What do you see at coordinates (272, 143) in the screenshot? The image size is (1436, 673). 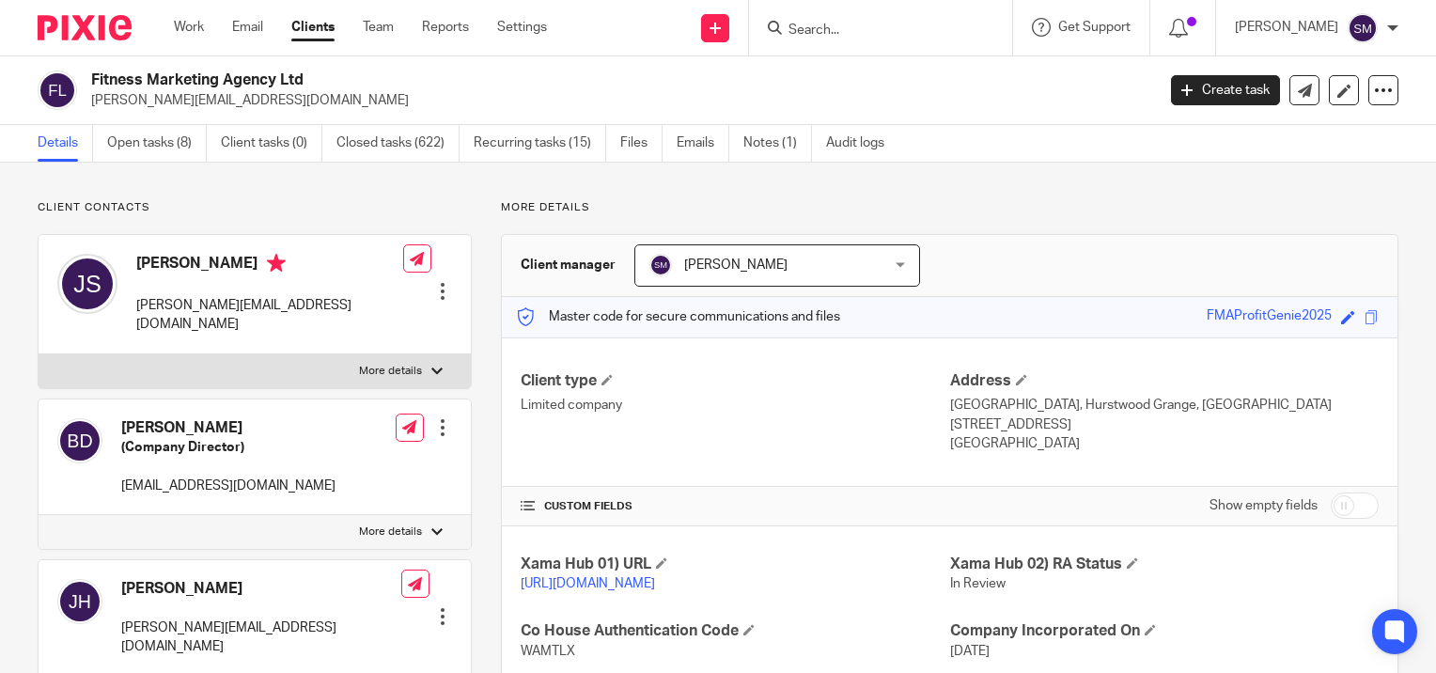 I see `a: Client tasks (0)` at bounding box center [272, 143].